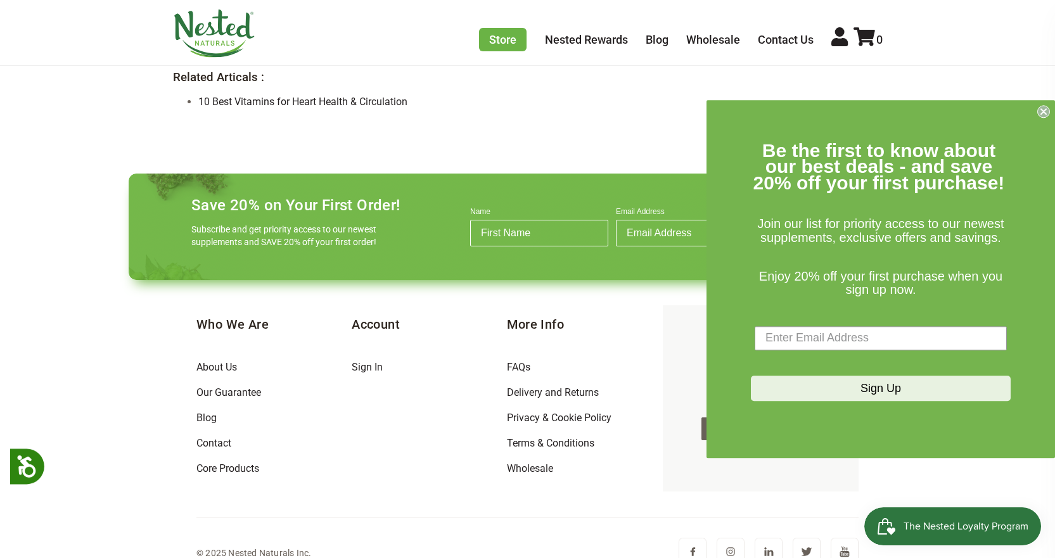 The image size is (1055, 558). What do you see at coordinates (685, 233) in the screenshot?
I see `input: Email Address` at bounding box center [685, 233].